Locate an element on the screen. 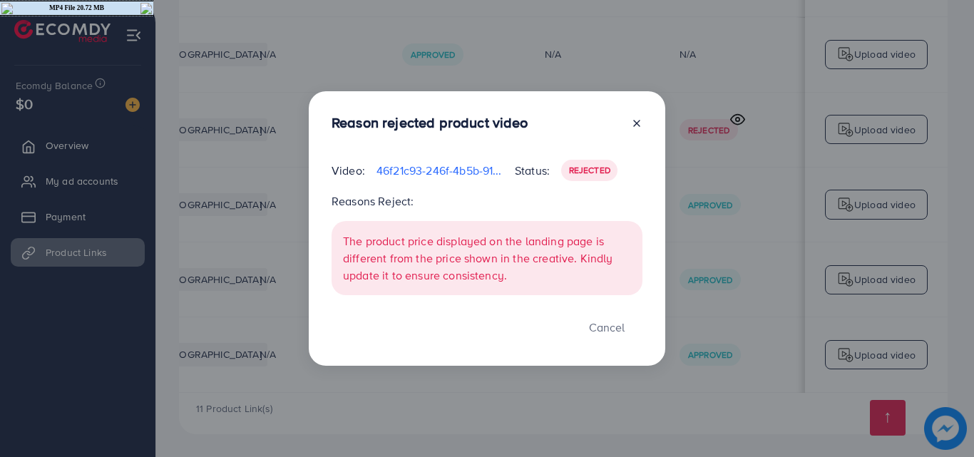 This screenshot has width=974, height=457. img: close16.png is located at coordinates (146, 9).